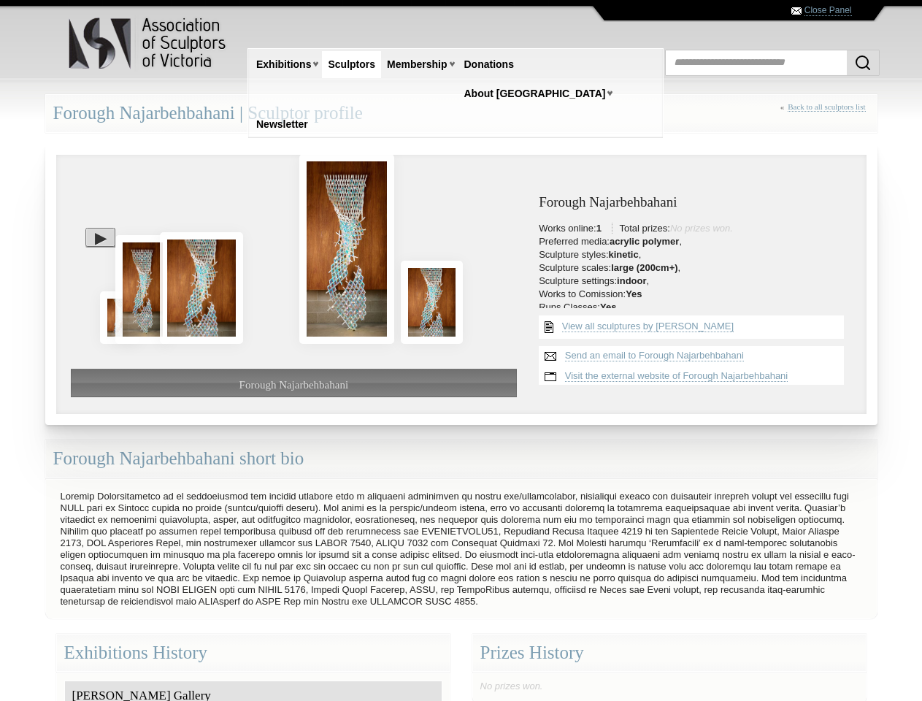 The height and width of the screenshot is (701, 922). Describe the element at coordinates (695, 255) in the screenshot. I see `li: Sculpture styles: ,` at that location.